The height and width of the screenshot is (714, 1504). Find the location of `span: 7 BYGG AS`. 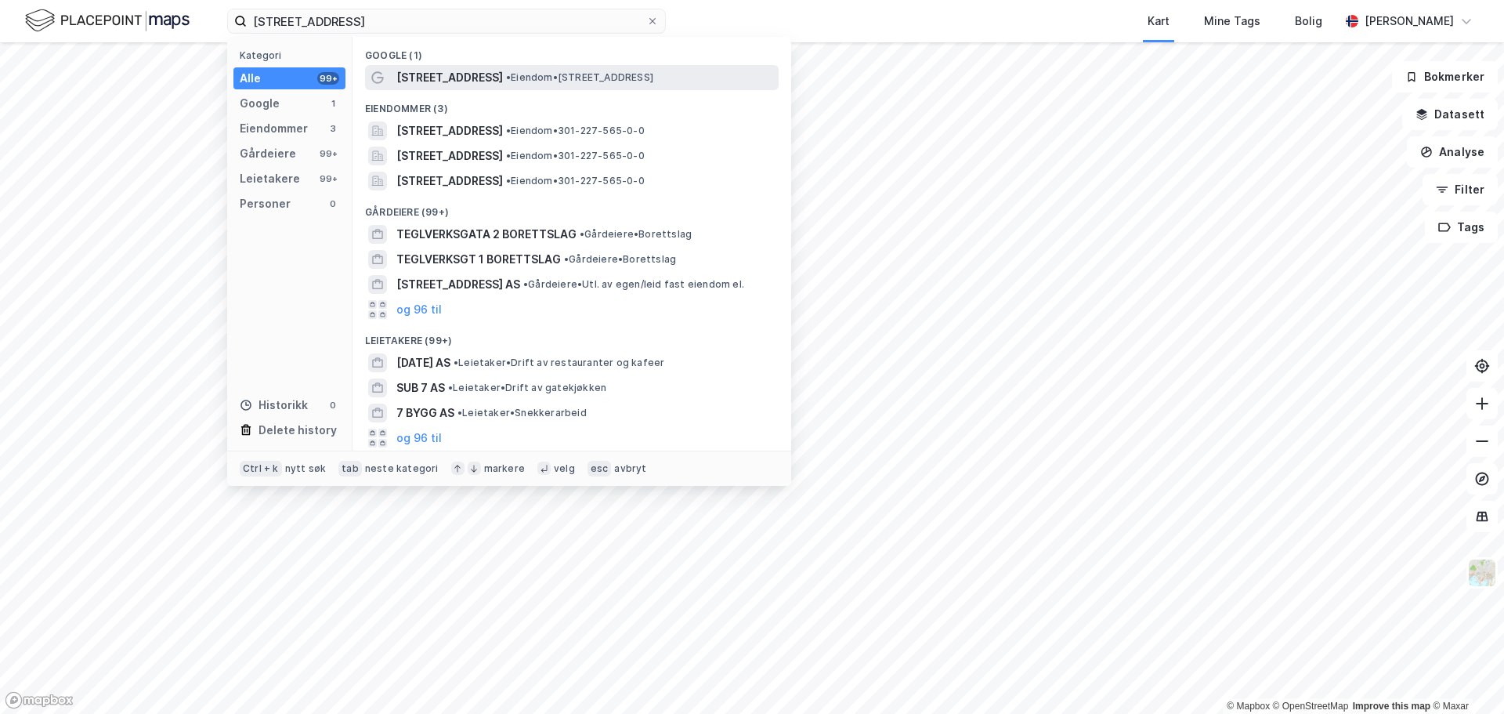

span: 7 BYGG AS is located at coordinates (425, 413).